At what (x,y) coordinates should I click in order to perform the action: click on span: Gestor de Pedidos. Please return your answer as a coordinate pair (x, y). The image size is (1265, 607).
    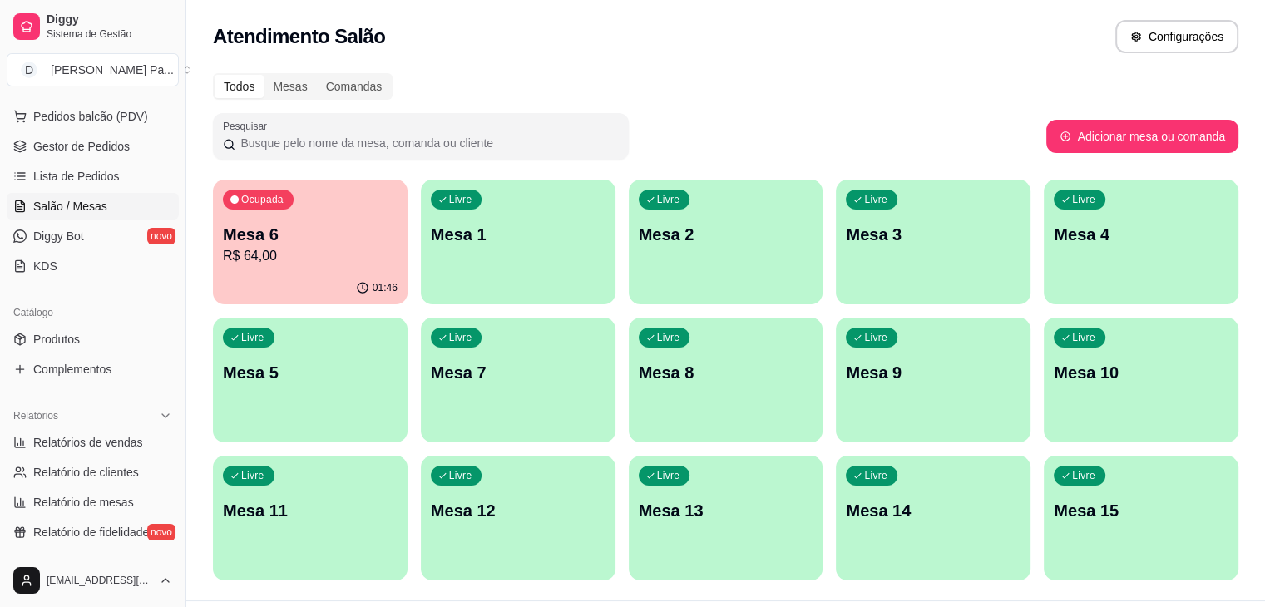
    Looking at the image, I should click on (81, 146).